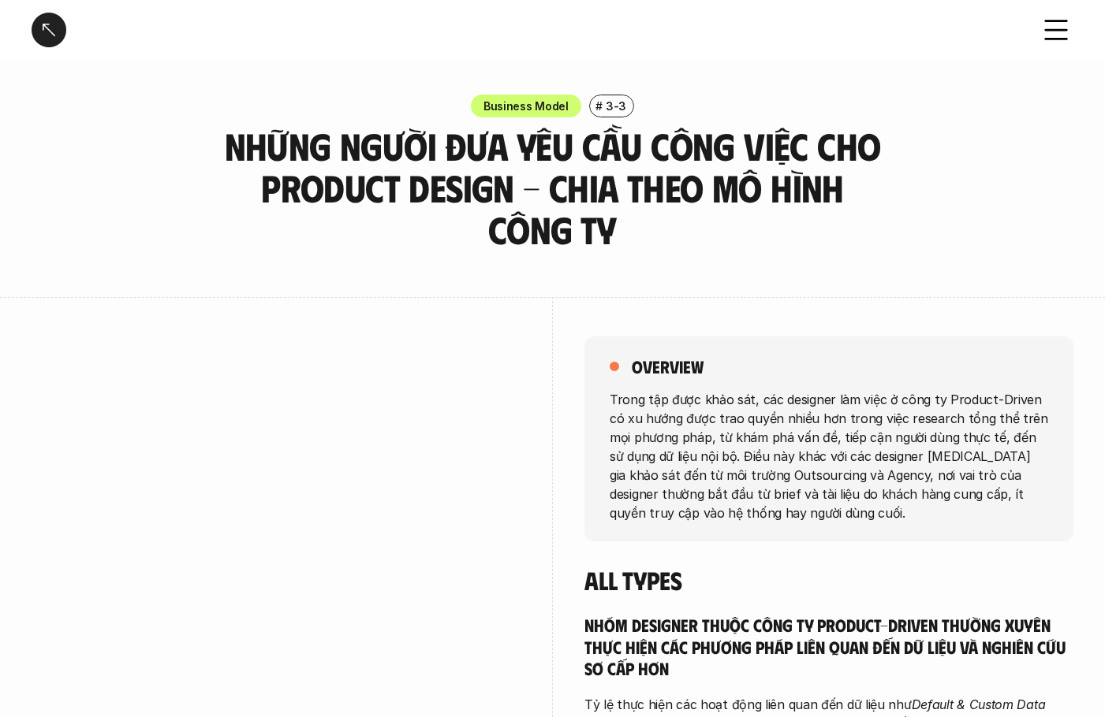 The image size is (1105, 717). I want to click on h4: All Types, so click(829, 580).